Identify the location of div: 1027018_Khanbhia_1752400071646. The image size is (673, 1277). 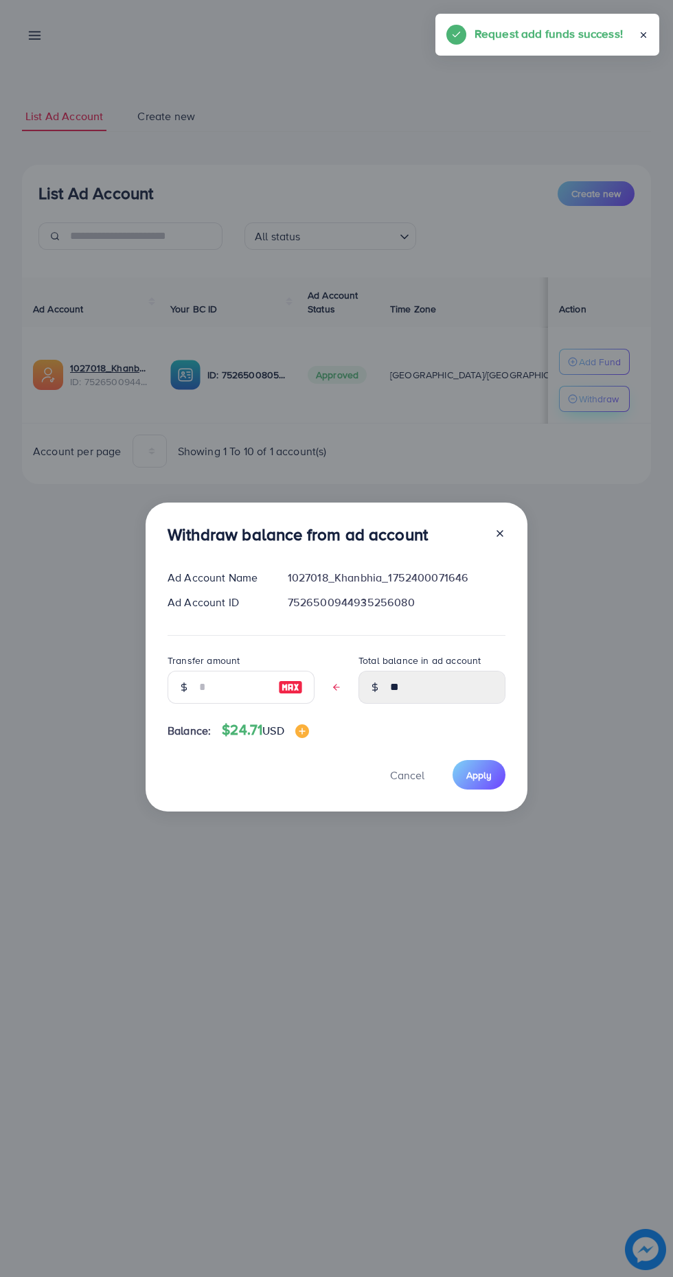
(396, 577).